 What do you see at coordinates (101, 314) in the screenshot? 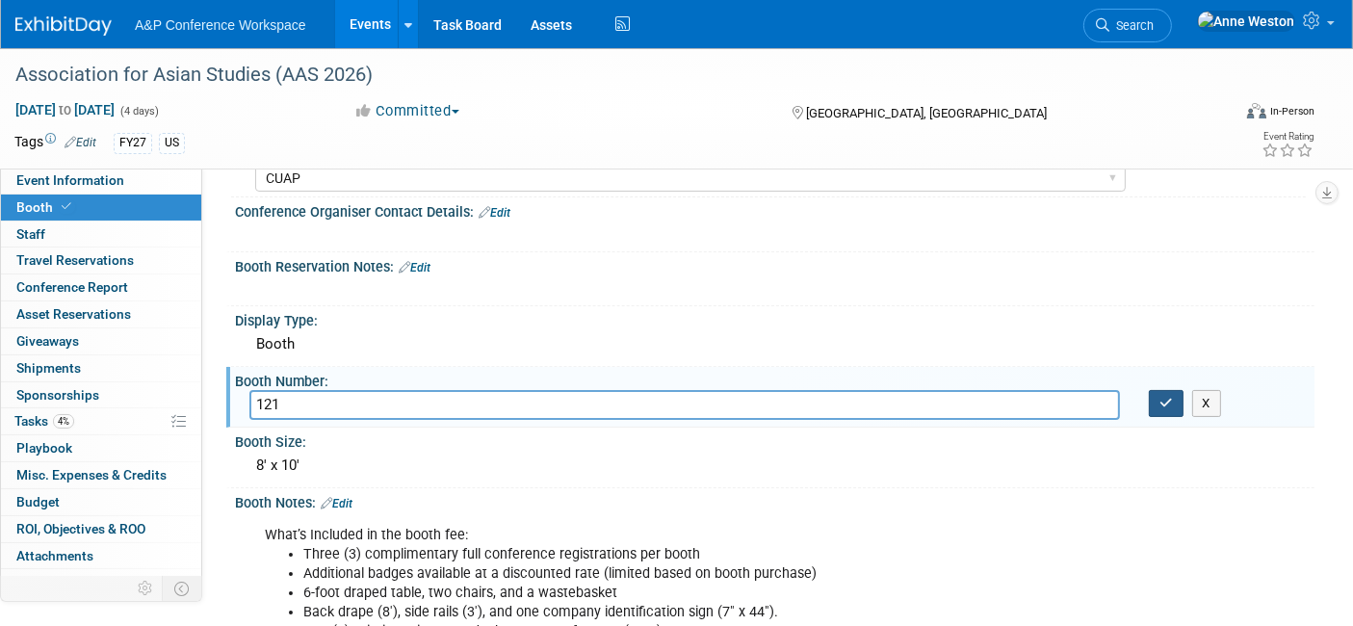
I see `a: Asset Reservations` at bounding box center [101, 314].